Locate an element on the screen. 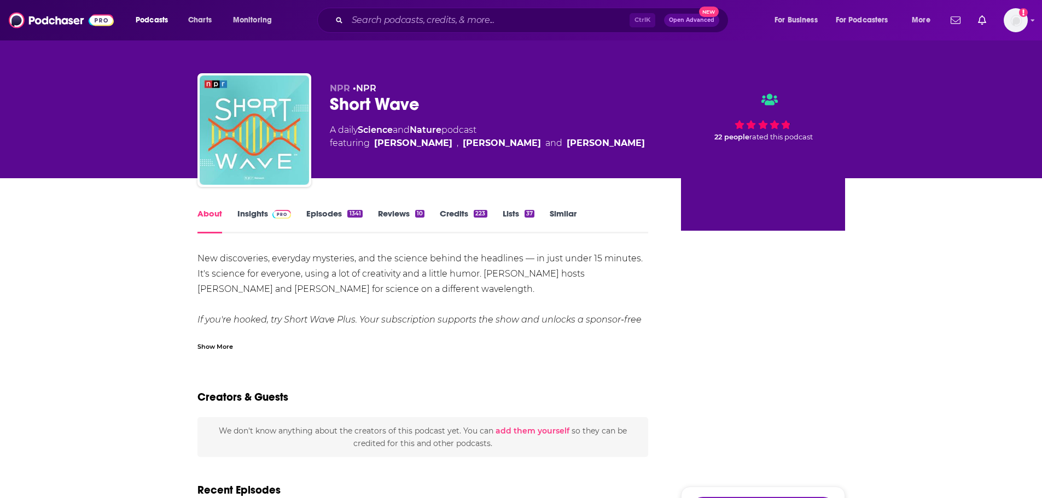  a: Charts is located at coordinates (200, 20).